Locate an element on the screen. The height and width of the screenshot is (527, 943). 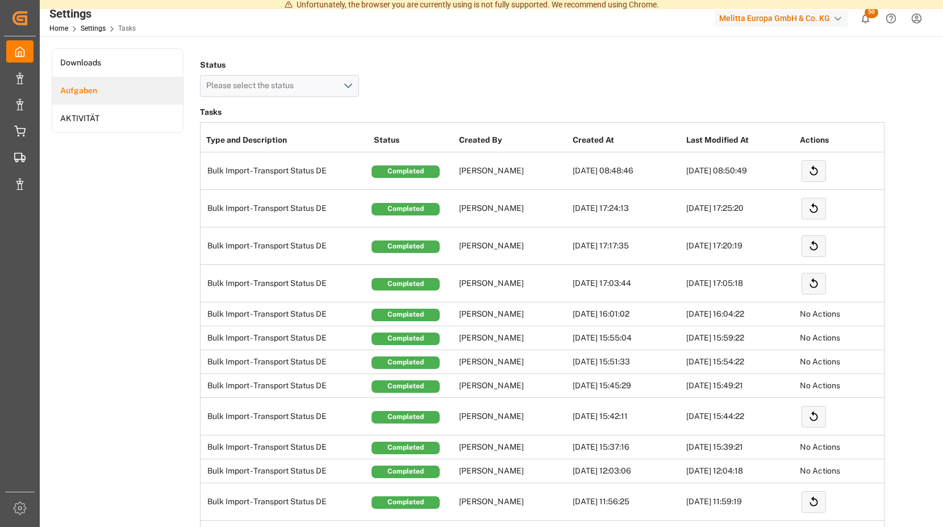
th: Created At is located at coordinates (627, 140).